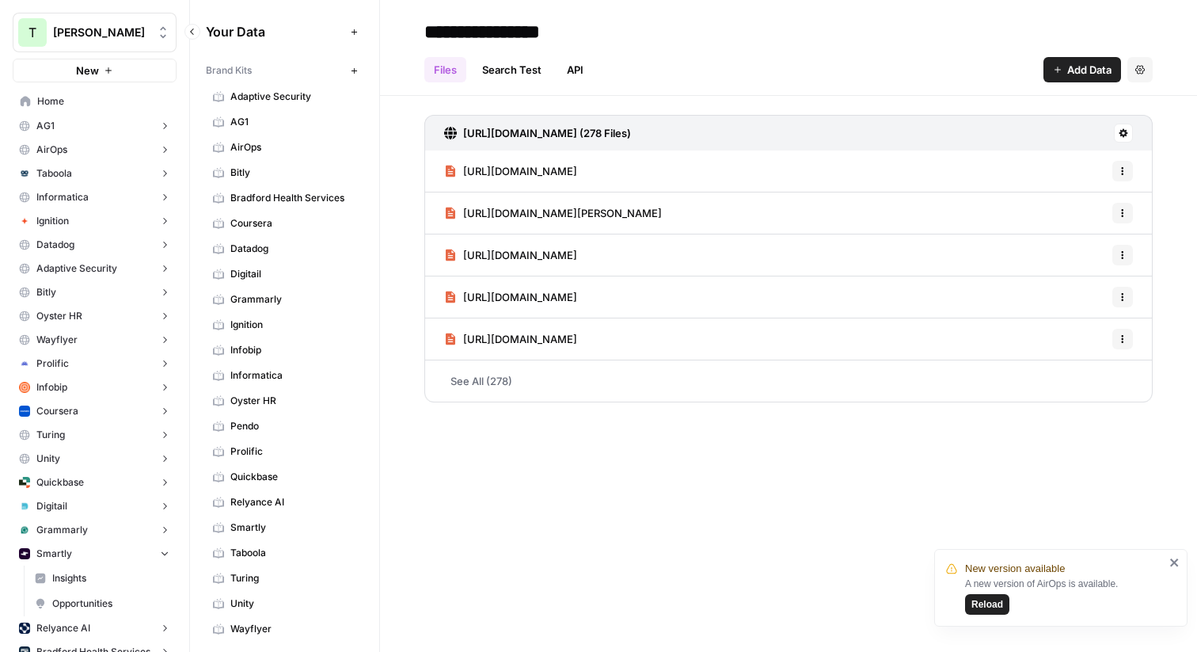 The height and width of the screenshot is (652, 1197). I want to click on a: Insights, so click(102, 578).